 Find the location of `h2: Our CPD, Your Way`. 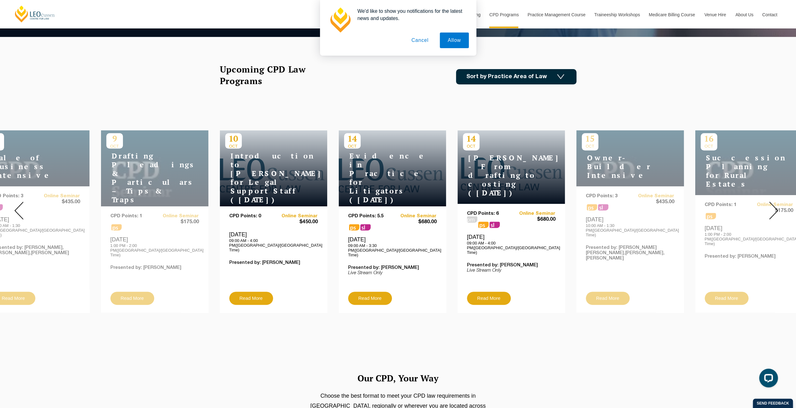

h2: Our CPD, Your Way is located at coordinates (398, 378).